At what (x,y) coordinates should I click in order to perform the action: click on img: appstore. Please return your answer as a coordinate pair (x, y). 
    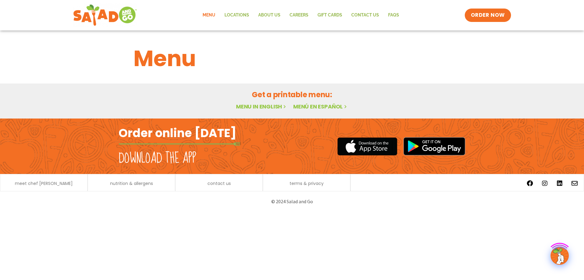
    Looking at the image, I should click on (367, 146).